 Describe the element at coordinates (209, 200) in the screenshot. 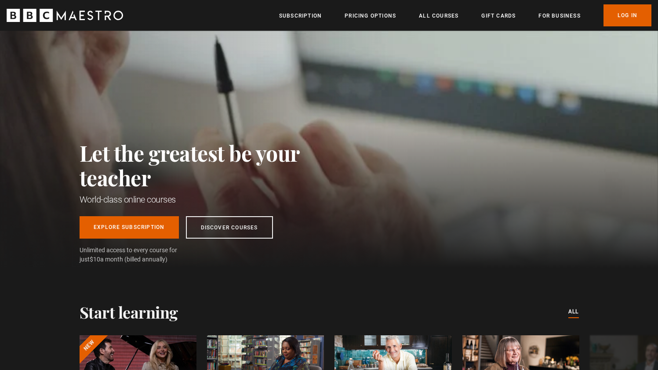

I see `h1: World-class online courses` at that location.